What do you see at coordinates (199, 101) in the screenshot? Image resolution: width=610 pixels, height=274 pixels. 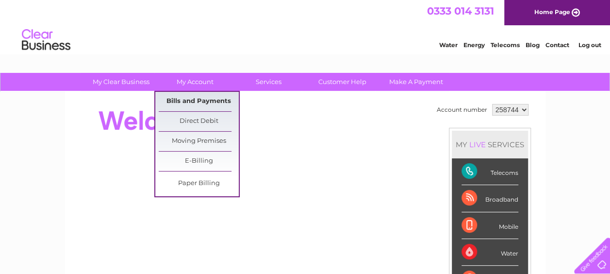 I see `a: Bills and Payments` at bounding box center [199, 101].